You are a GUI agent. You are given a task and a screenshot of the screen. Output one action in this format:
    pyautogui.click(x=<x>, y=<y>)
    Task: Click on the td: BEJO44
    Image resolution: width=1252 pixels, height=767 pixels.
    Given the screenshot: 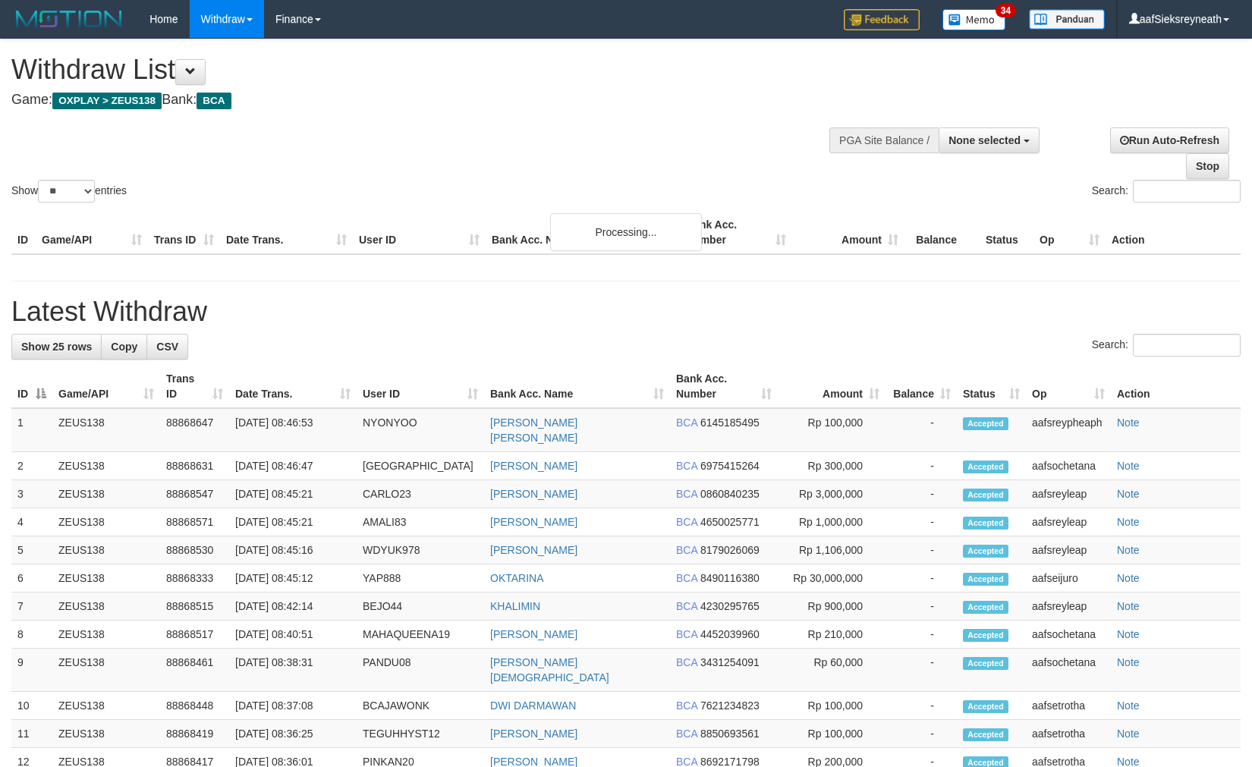 What is the action you would take?
    pyautogui.click(x=420, y=606)
    